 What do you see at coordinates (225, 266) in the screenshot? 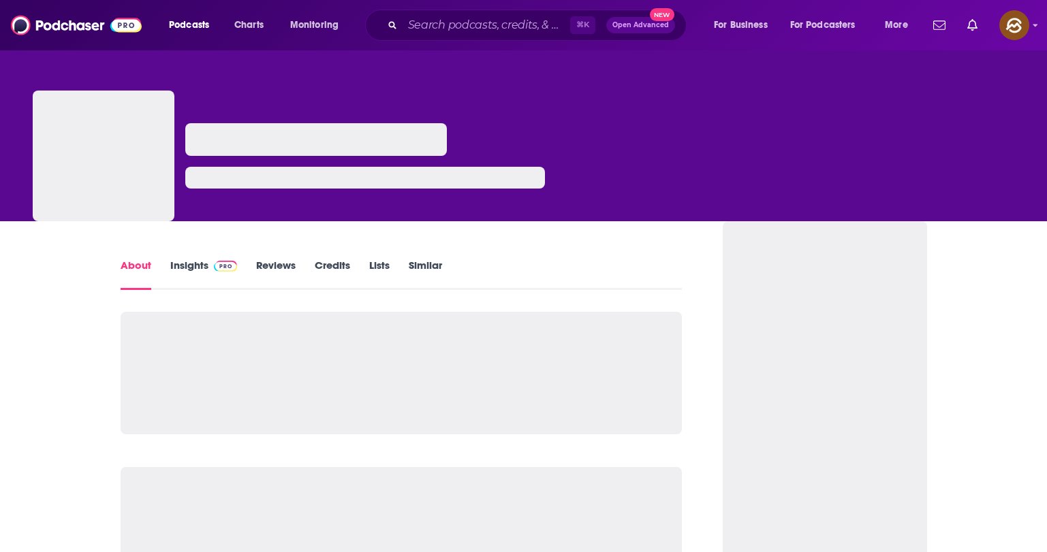
I see `img: Podchaser Pro` at bounding box center [225, 266].